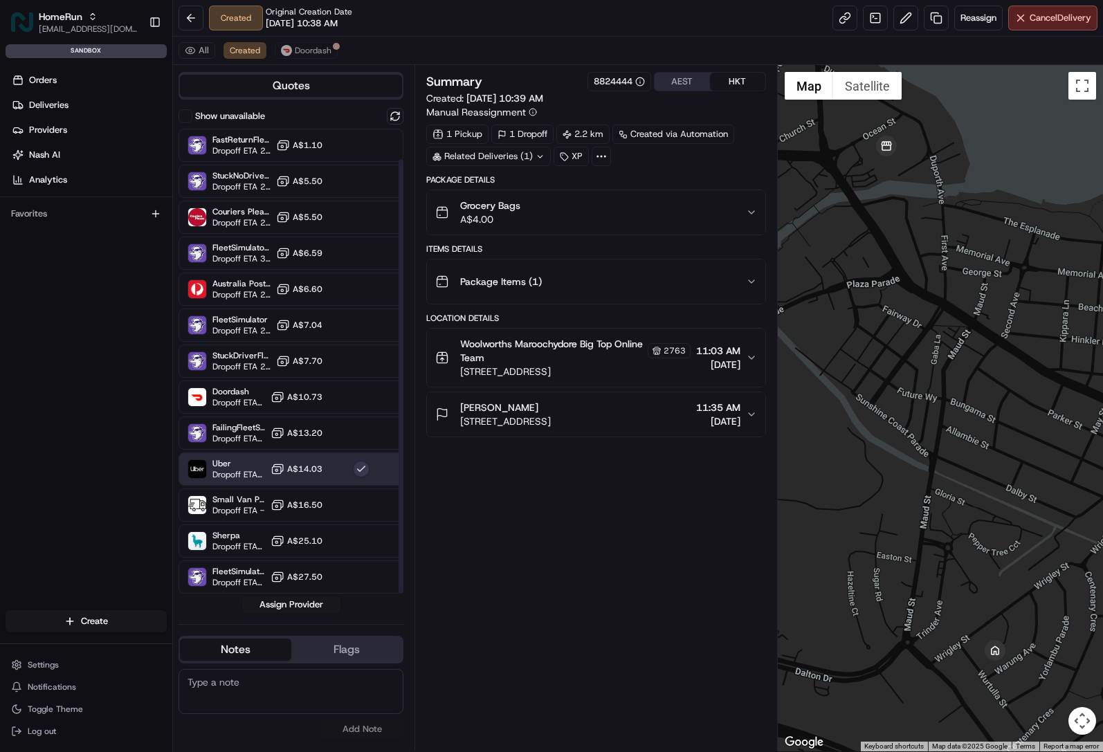 The image size is (1103, 752). Describe the element at coordinates (239, 536) in the screenshot. I see `span: Sherpa` at that location.